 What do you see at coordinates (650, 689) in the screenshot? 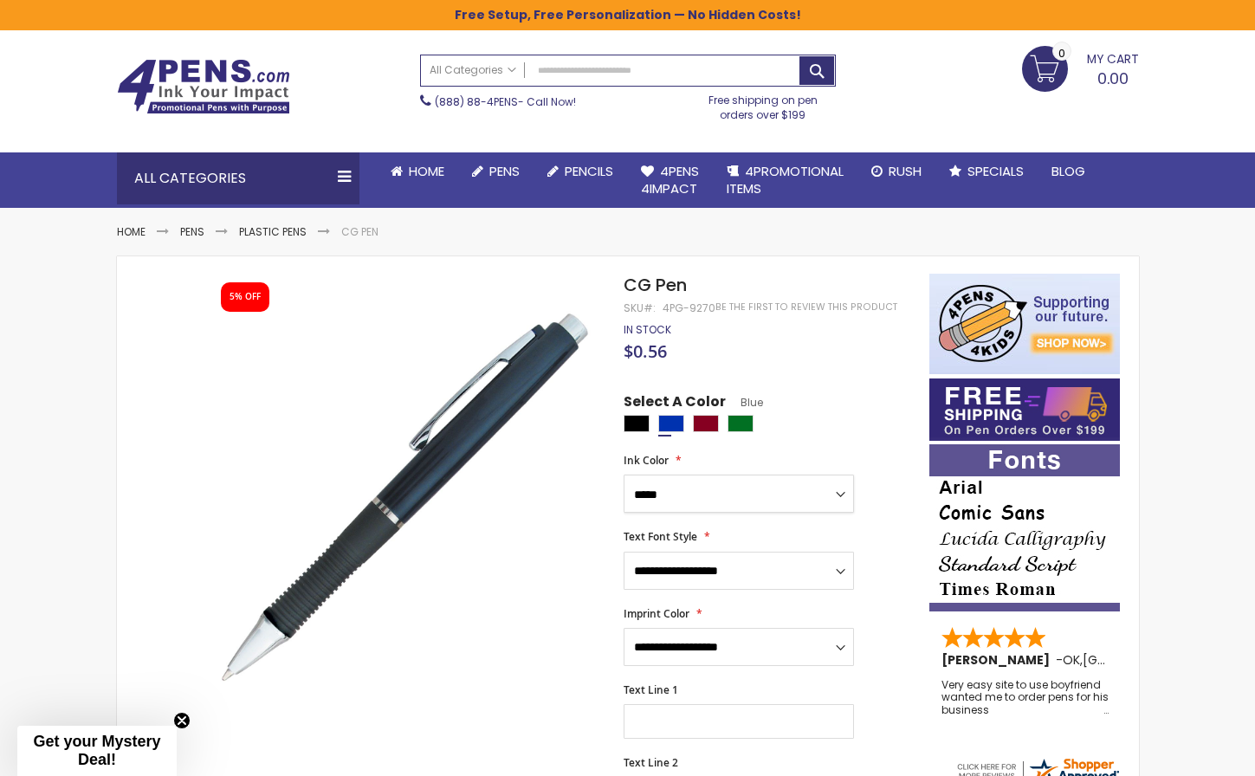
I see `span: Text Line 1` at bounding box center [650, 689].